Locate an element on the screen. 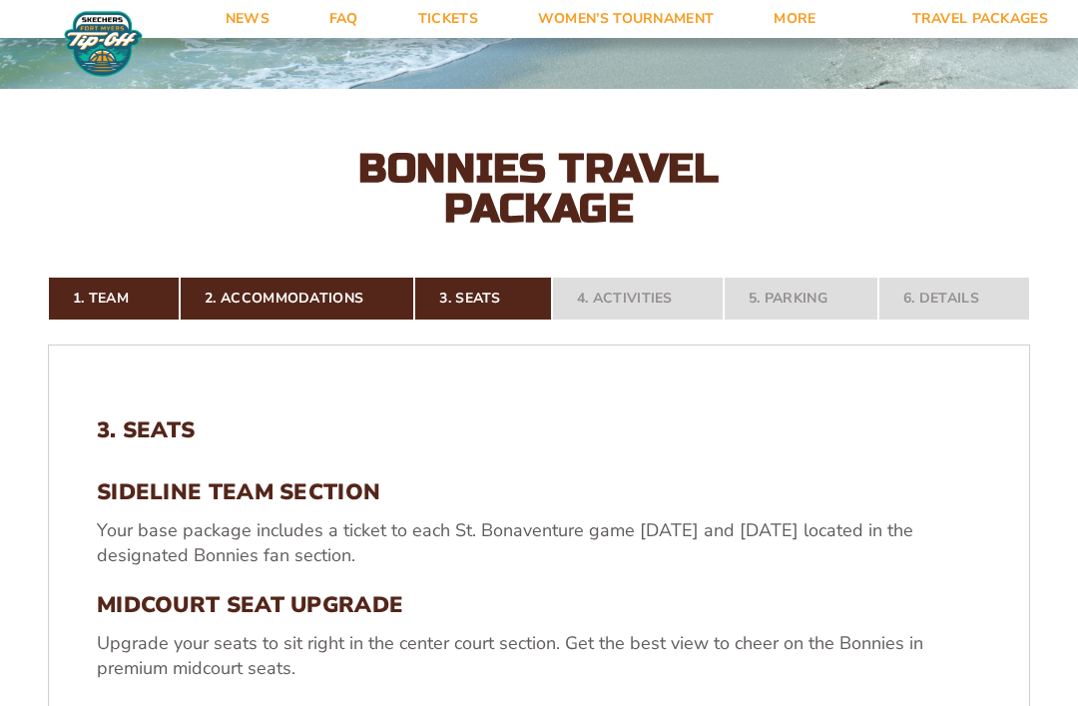 Image resolution: width=1078 pixels, height=706 pixels. h2: Bonnies Travel Package is located at coordinates (539, 189).